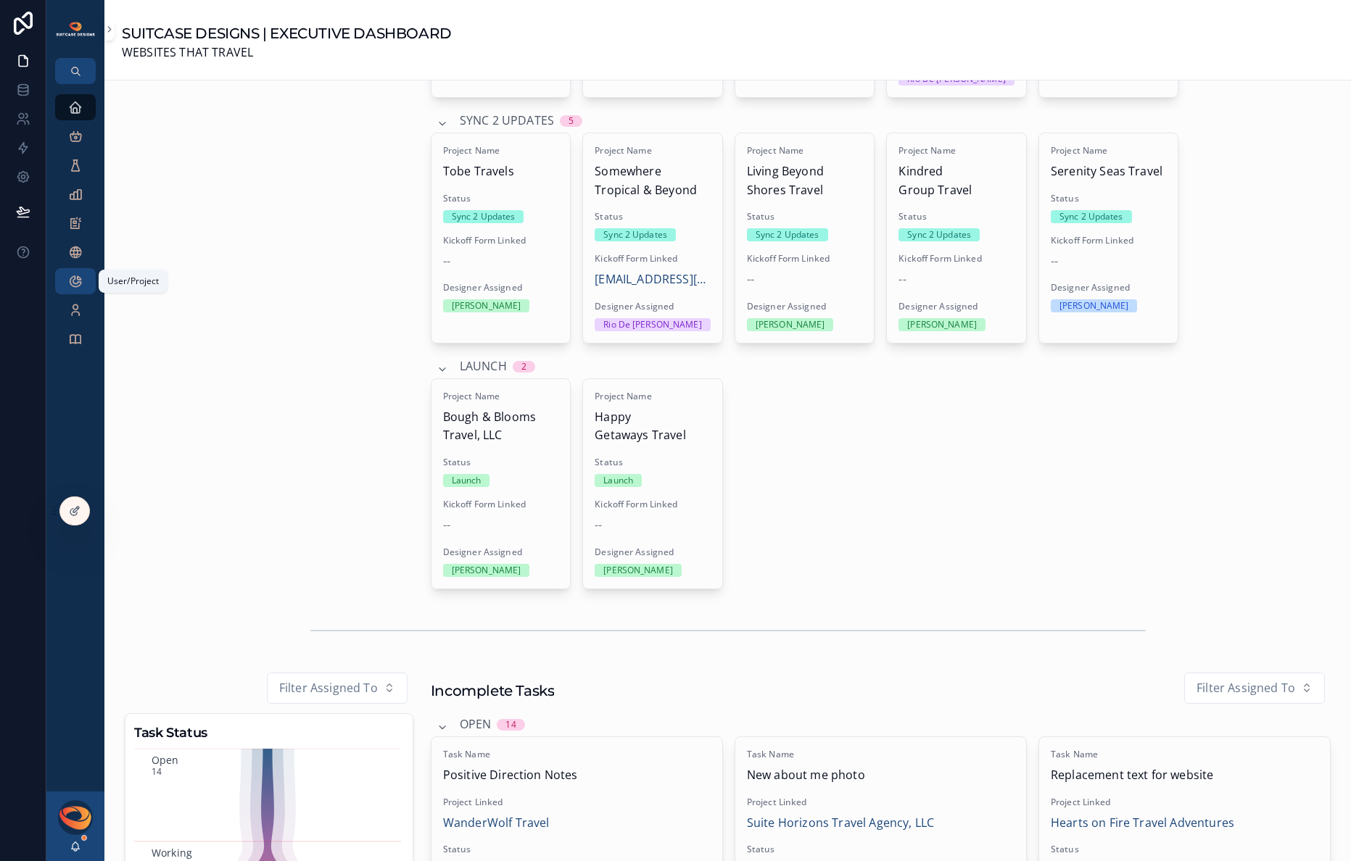 The height and width of the screenshot is (861, 1351). What do you see at coordinates (840, 824) in the screenshot?
I see `span: Suite Horizons Travel Agency, LLC` at bounding box center [840, 824].